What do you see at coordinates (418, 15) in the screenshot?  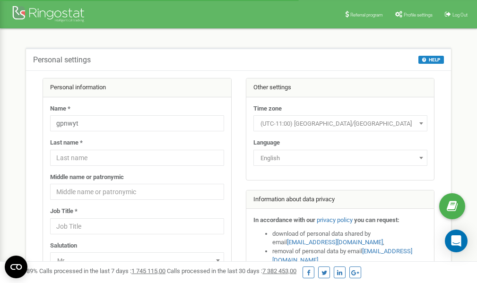 I see `span: Profile settings` at bounding box center [418, 15].